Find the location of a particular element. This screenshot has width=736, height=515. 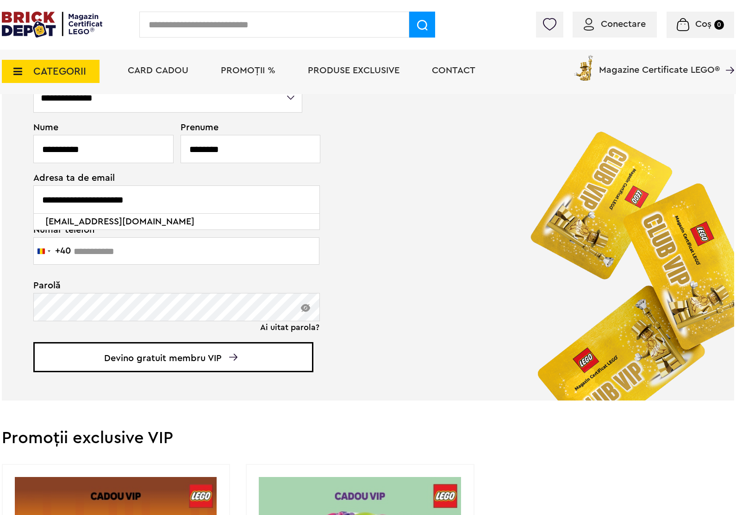

span: Devino gratuit membru VIP is located at coordinates (173, 357).